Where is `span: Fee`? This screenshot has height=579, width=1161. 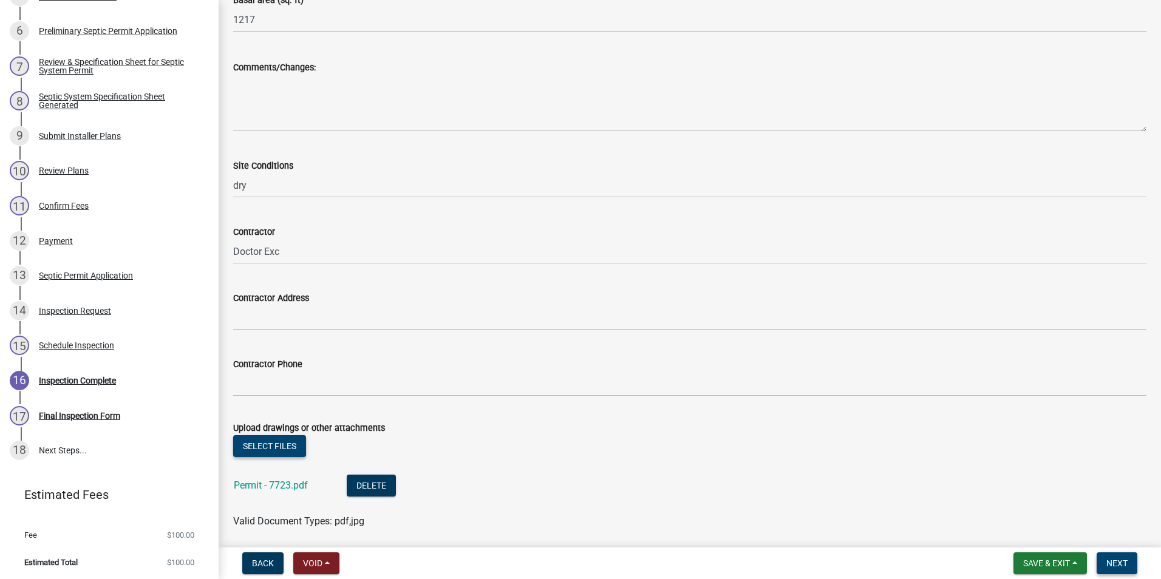 span: Fee is located at coordinates (30, 535).